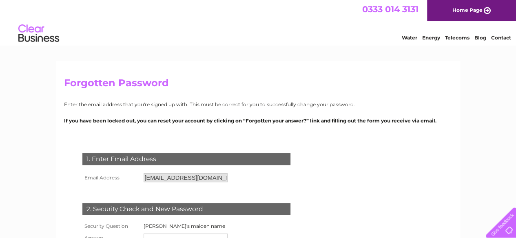  What do you see at coordinates (457, 37) in the screenshot?
I see `a: Telecoms` at bounding box center [457, 37].